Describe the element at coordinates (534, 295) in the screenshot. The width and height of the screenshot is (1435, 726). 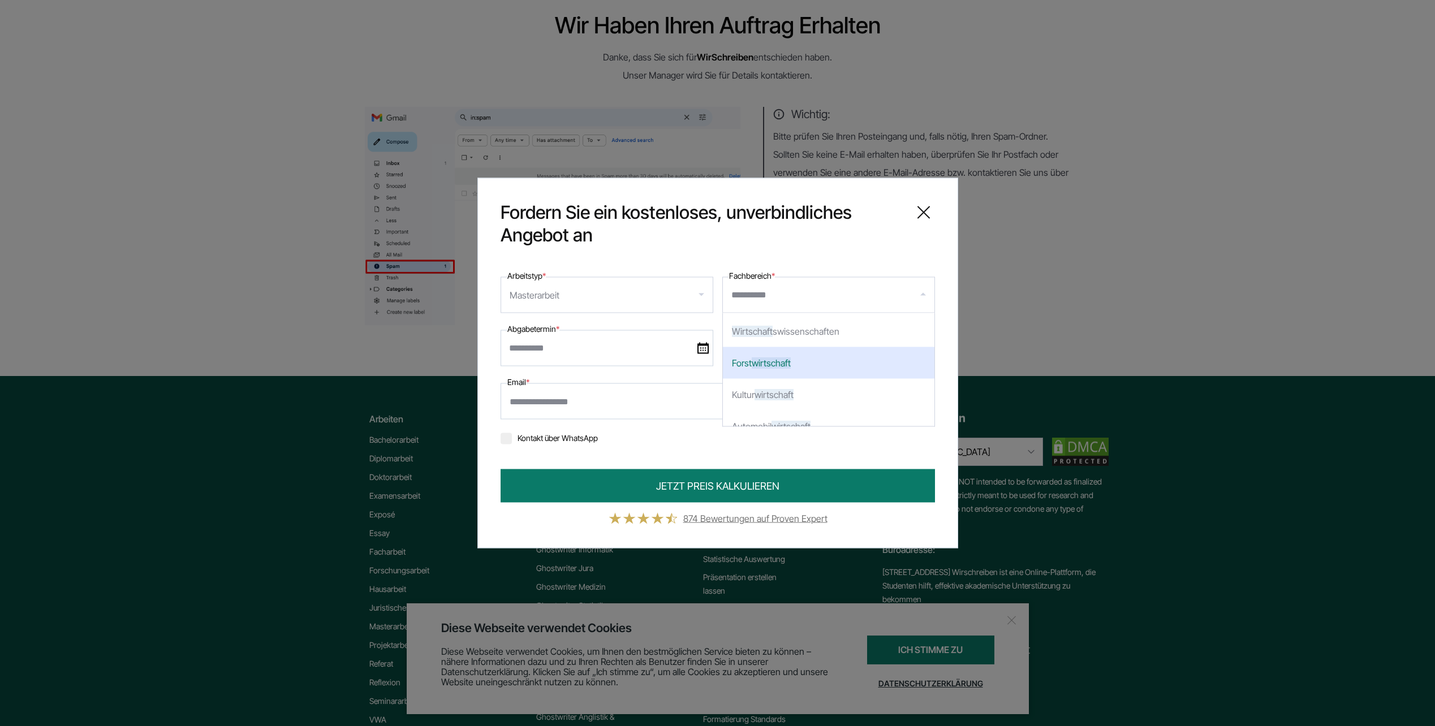
I see `div: Masterarbeit` at that location.